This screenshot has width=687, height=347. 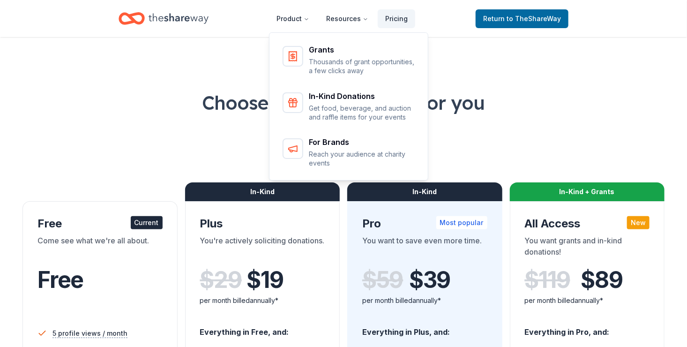 I want to click on button: Resources, so click(x=347, y=19).